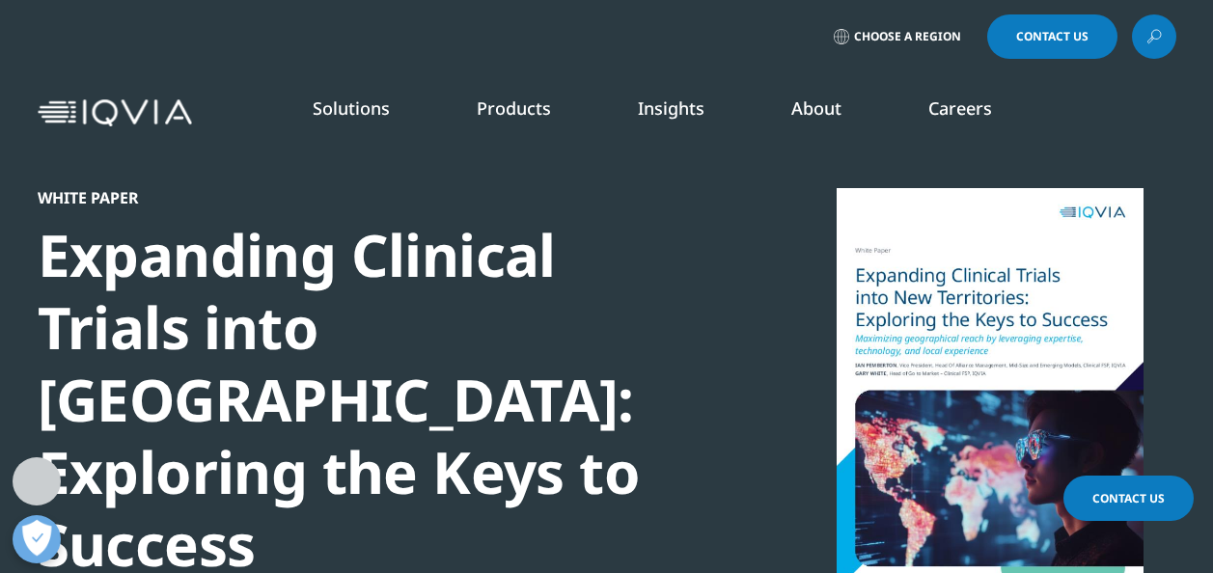  What do you see at coordinates (351, 108) in the screenshot?
I see `a: Solutions` at bounding box center [351, 108].